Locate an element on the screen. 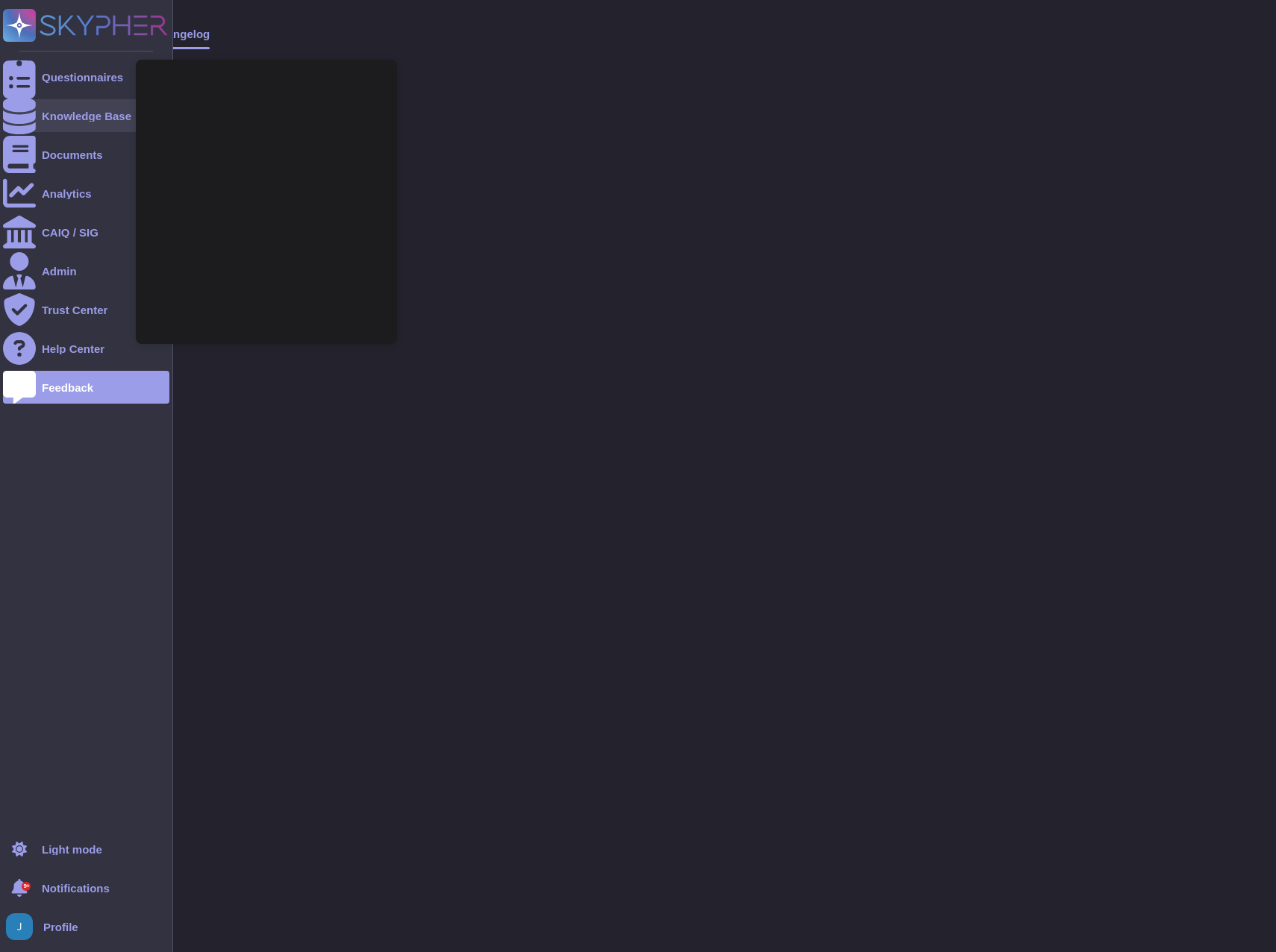 Image resolution: width=1276 pixels, height=952 pixels. a: Admin is located at coordinates (86, 271).